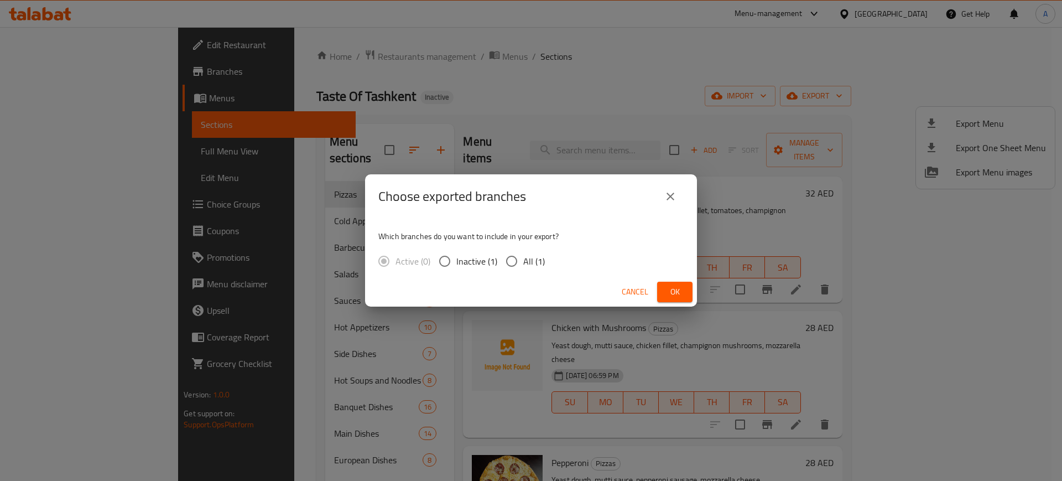 The height and width of the screenshot is (481, 1062). I want to click on h2: Choose exported branches, so click(452, 196).